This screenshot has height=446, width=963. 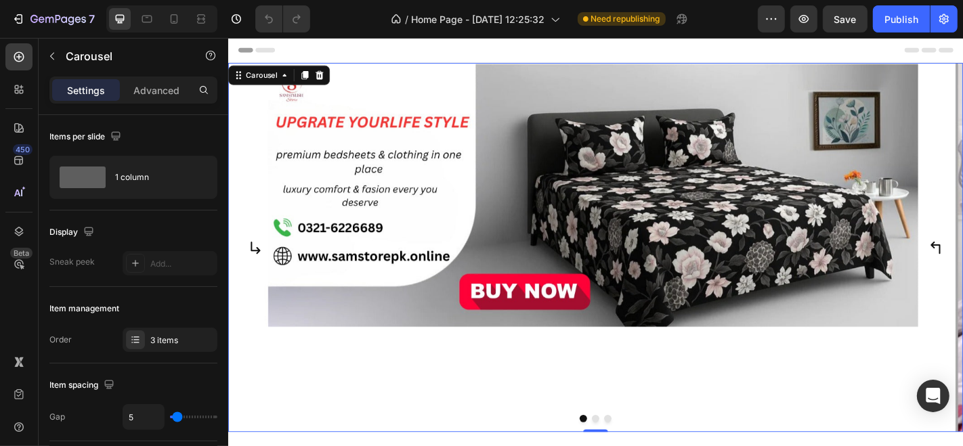 What do you see at coordinates (933, 396) in the screenshot?
I see `div: Open Intercom Messenger` at bounding box center [933, 396].